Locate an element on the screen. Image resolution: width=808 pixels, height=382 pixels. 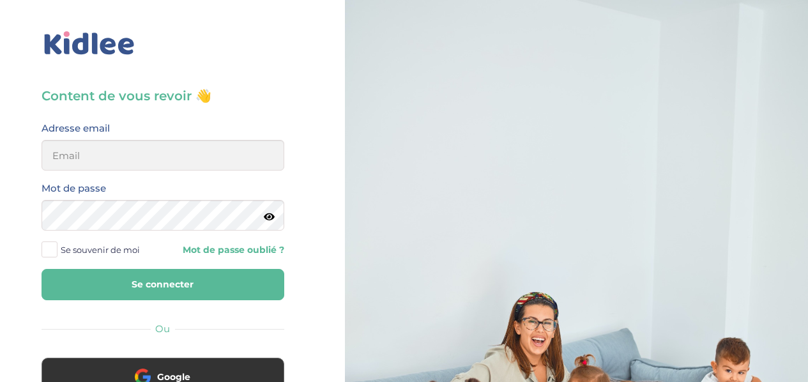
img: logo_kidlee_bleu is located at coordinates (89, 43).